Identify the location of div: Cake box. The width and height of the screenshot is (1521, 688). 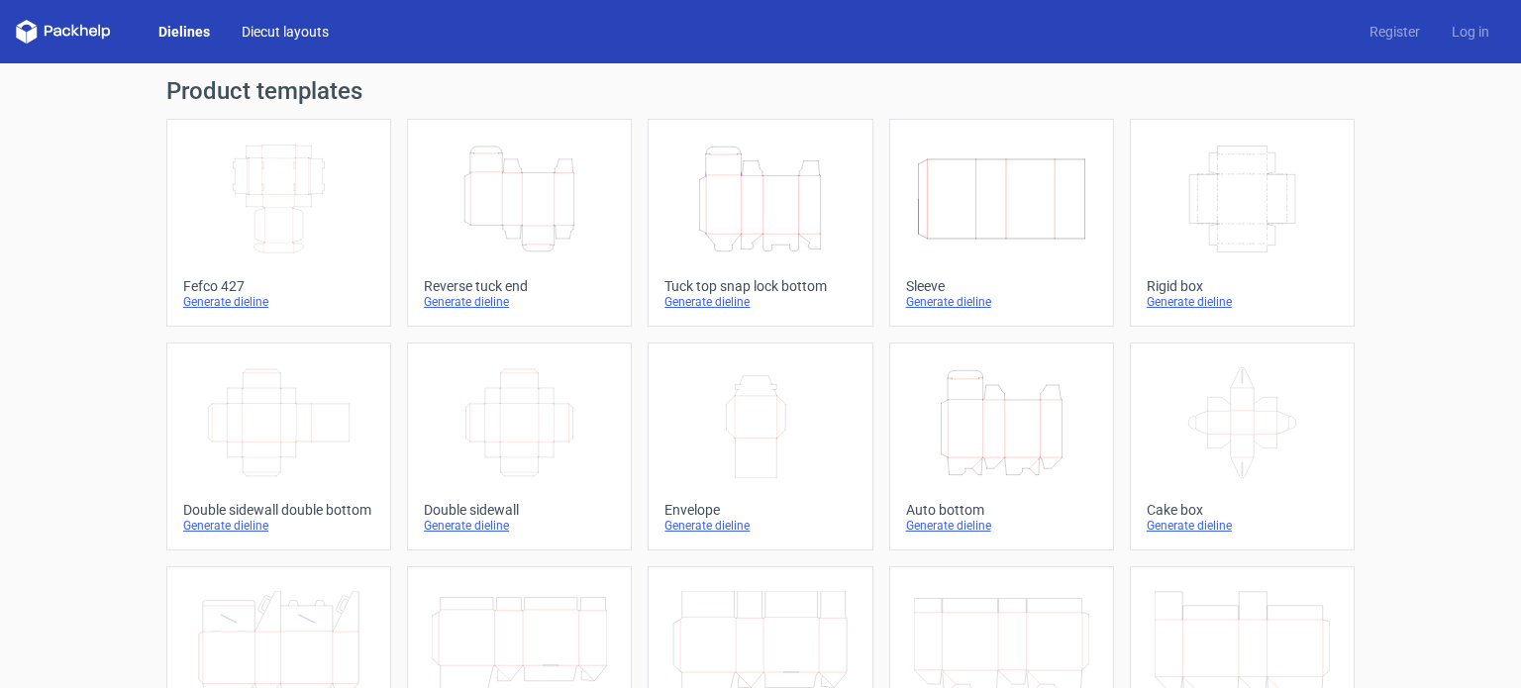
(1242, 510).